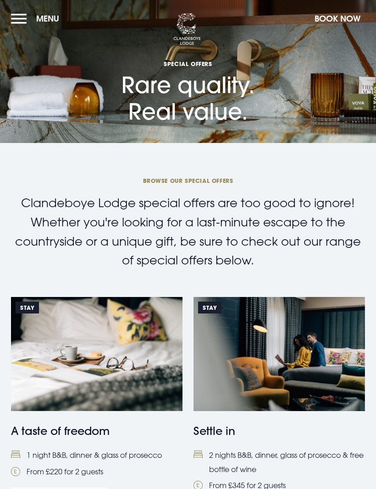 This screenshot has height=489, width=376. I want to click on img: https://clandeboyelodge.s3-assets.com/offer-thumbnails/taste-of-freedom-special-offers-2025.png, so click(97, 354).